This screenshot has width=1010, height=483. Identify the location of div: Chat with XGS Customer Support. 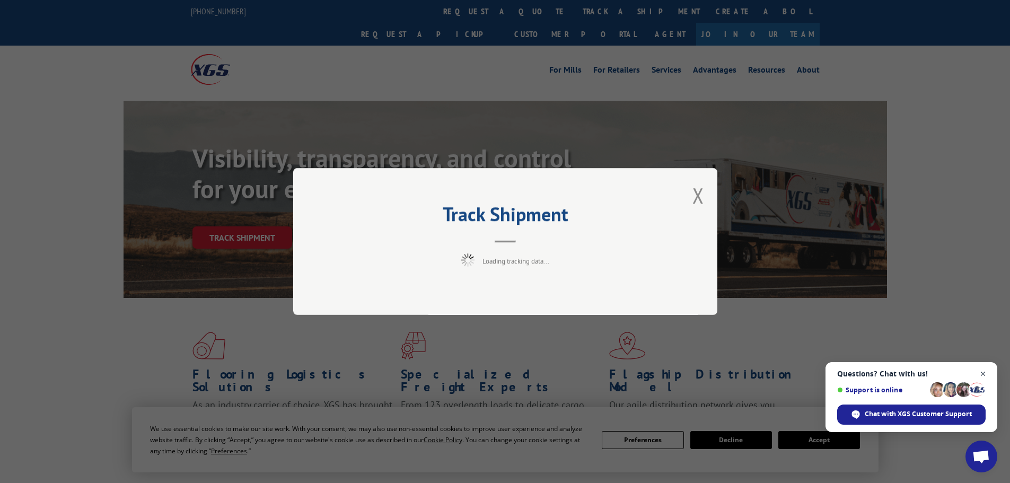
(911, 414).